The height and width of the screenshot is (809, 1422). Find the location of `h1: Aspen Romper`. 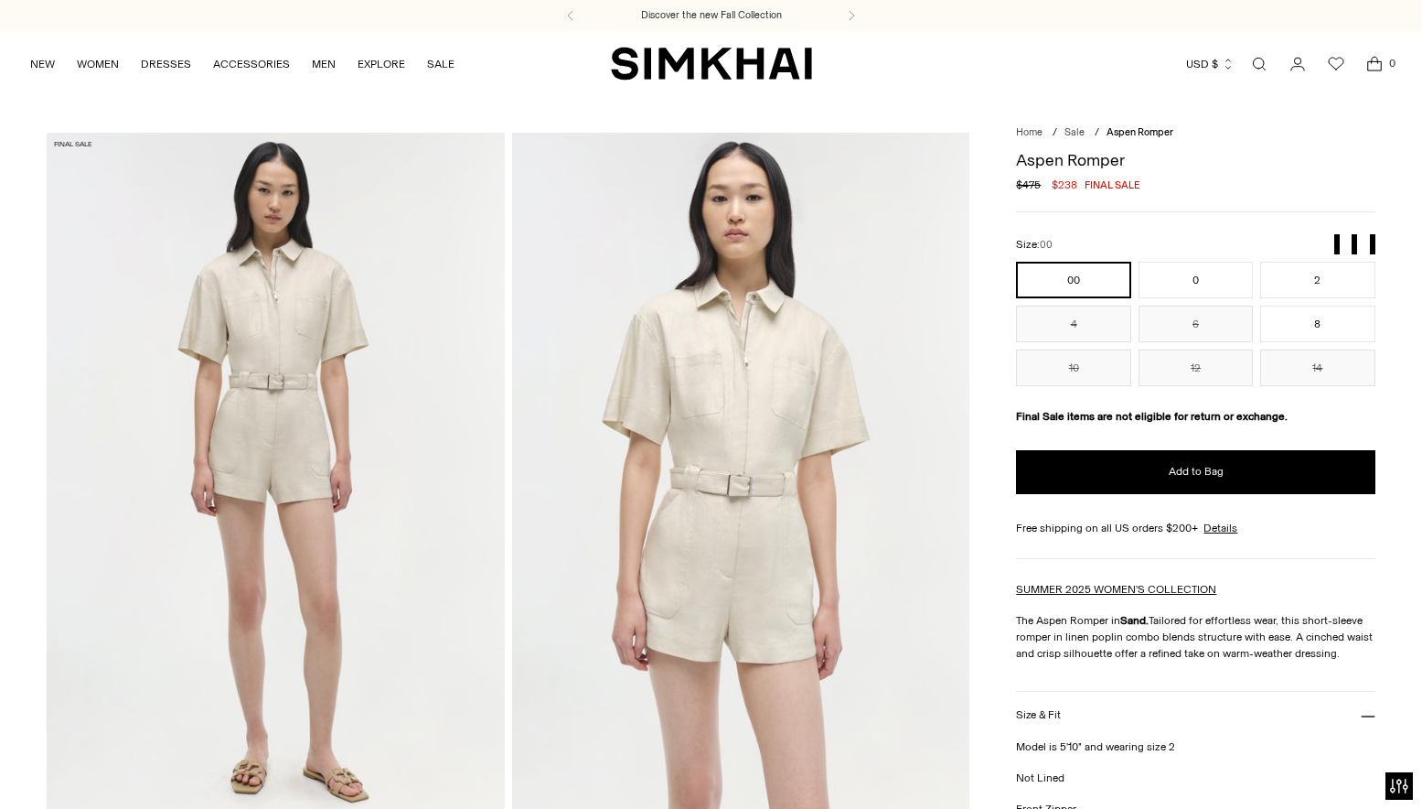

h1: Aspen Romper is located at coordinates (1195, 160).